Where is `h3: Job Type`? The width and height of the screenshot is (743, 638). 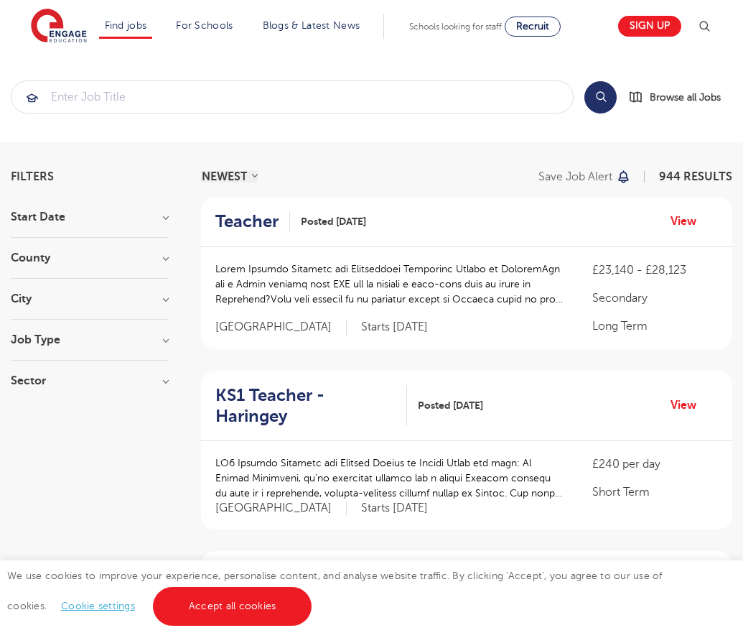
h3: Job Type is located at coordinates (90, 340).